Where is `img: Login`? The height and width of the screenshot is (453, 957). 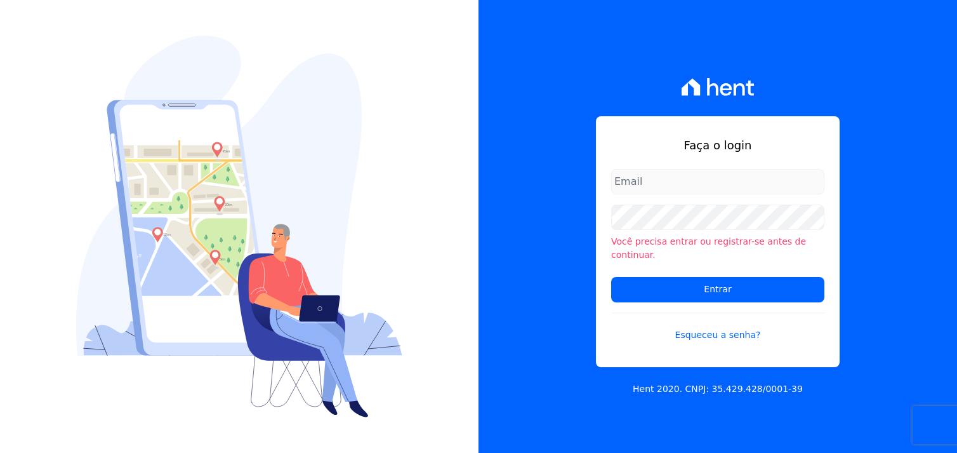 img: Login is located at coordinates (239, 226).